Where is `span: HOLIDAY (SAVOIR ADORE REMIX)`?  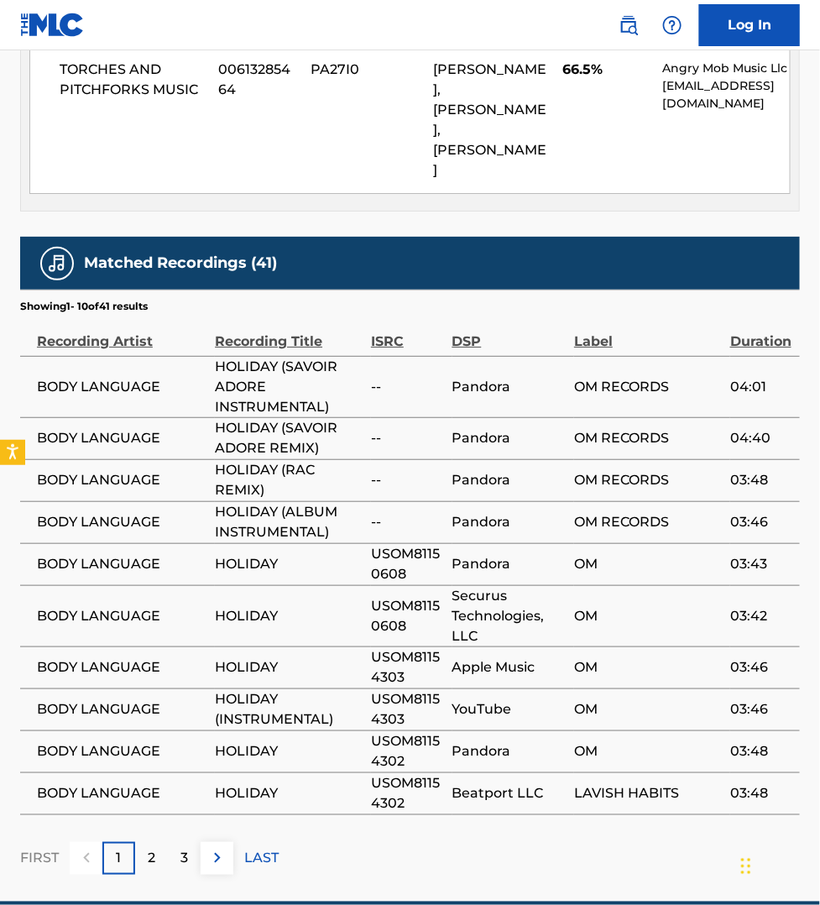 span: HOLIDAY (SAVOIR ADORE REMIX) is located at coordinates (289, 438).